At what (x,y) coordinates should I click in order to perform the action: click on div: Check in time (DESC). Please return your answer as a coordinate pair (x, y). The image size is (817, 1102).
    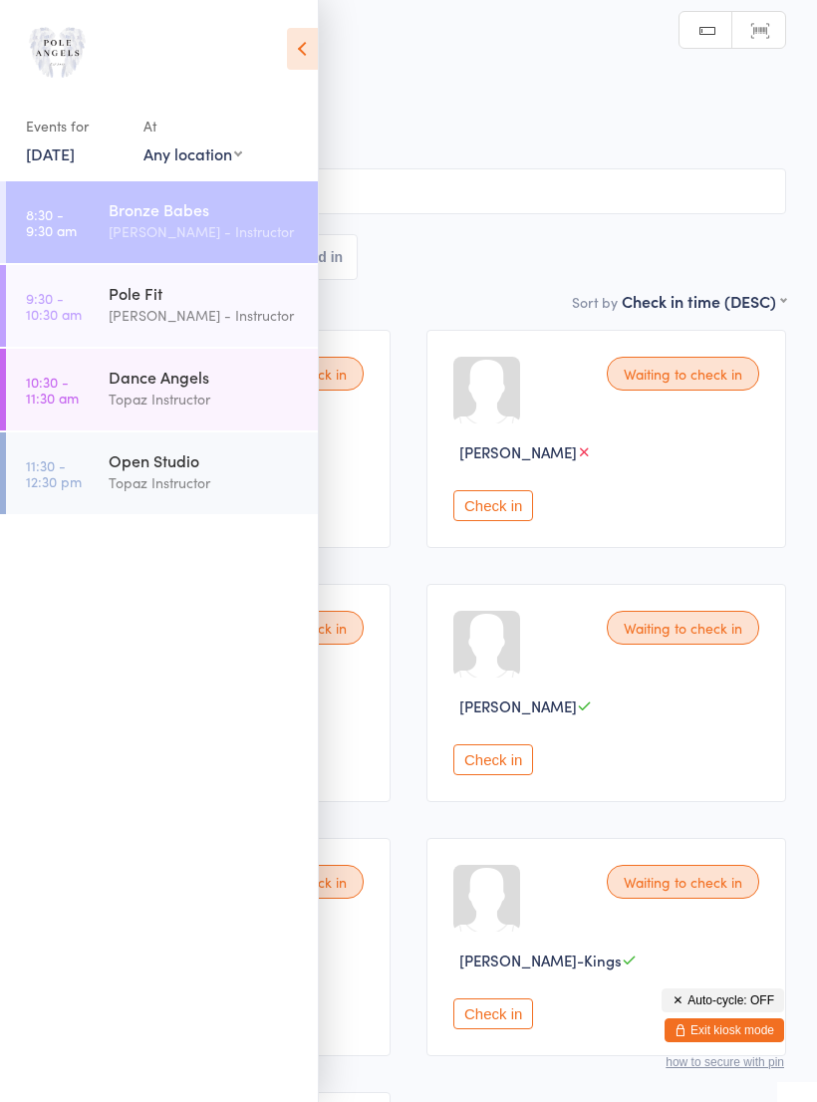
    Looking at the image, I should click on (703, 301).